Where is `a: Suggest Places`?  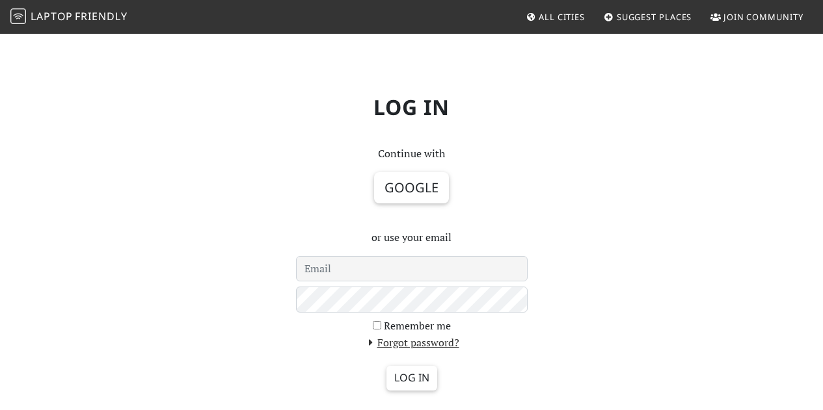 a: Suggest Places is located at coordinates (648, 17).